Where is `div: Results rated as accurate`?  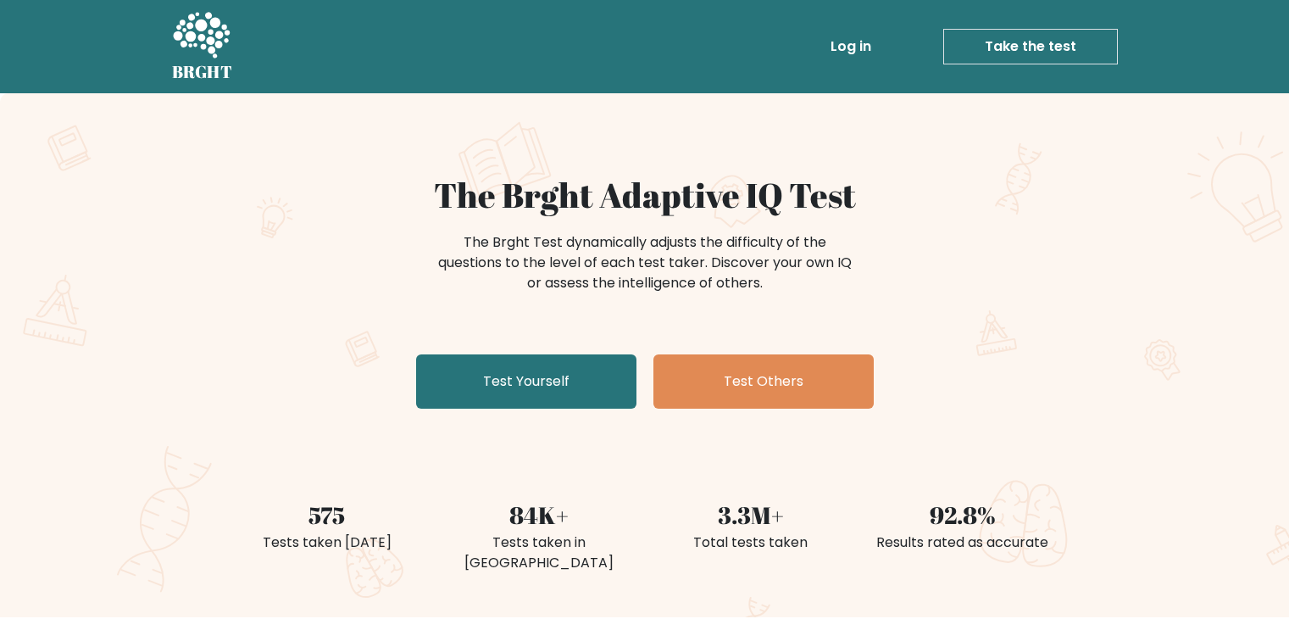 div: Results rated as accurate is located at coordinates (963, 542).